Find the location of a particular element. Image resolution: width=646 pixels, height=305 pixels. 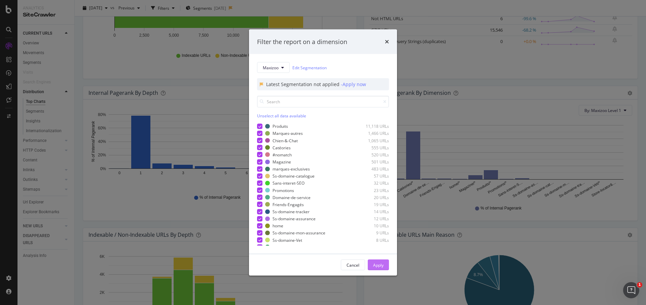

div: 483 URLs is located at coordinates (373, 169).